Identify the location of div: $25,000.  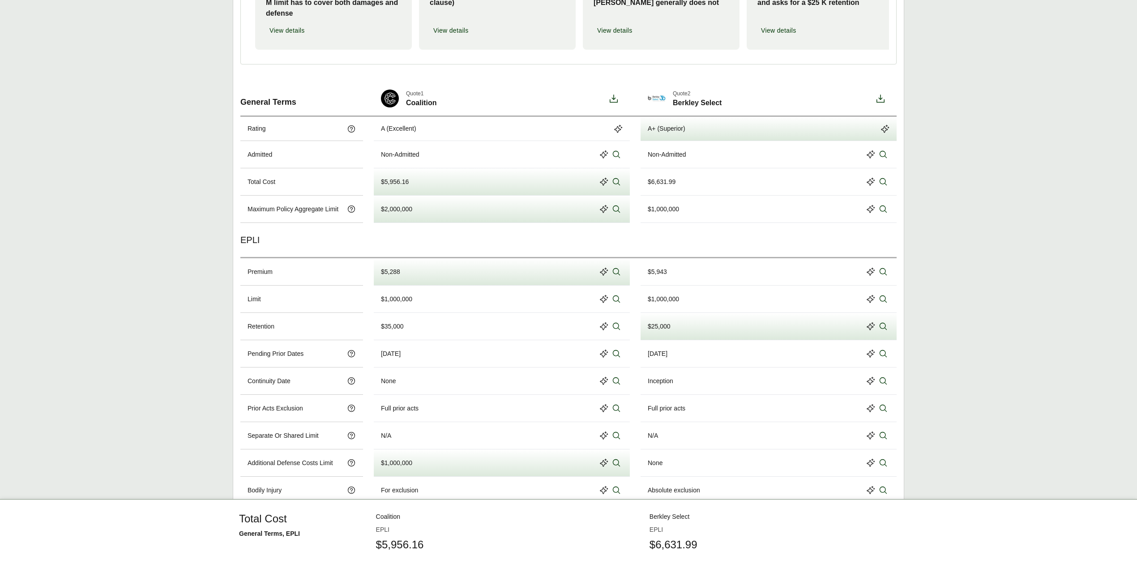
(659, 326).